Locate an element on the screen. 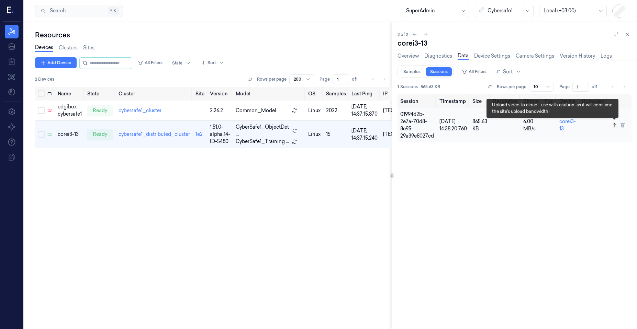  a: Clusters is located at coordinates (68, 48).